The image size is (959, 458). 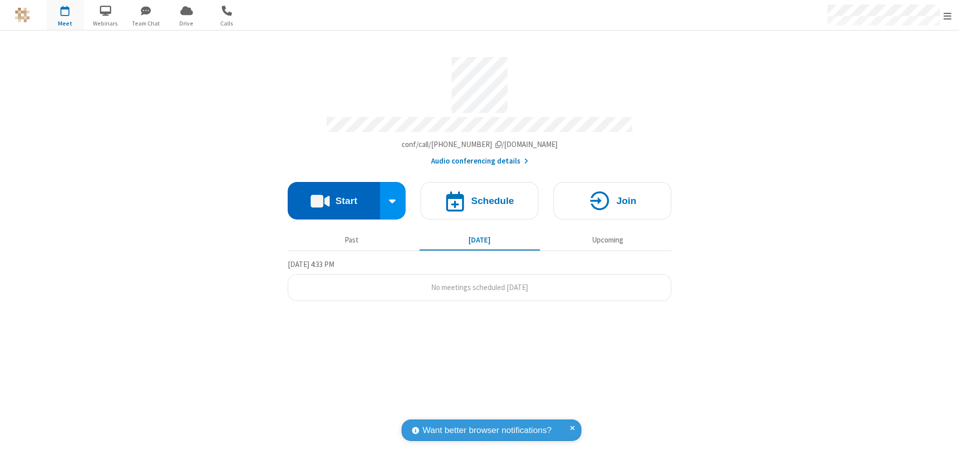 What do you see at coordinates (65, 23) in the screenshot?
I see `span: Meet` at bounding box center [65, 23].